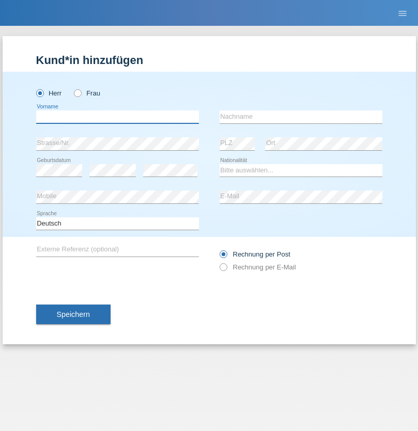  I want to click on input: Rechnung per E-Mail, so click(223, 270).